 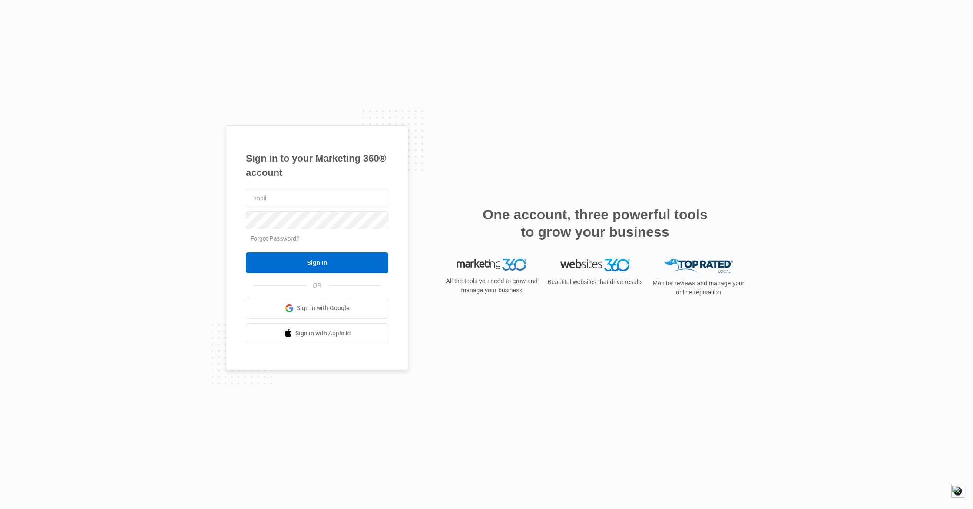 I want to click on p: Monitor reviews and manage your online reputation, so click(x=698, y=288).